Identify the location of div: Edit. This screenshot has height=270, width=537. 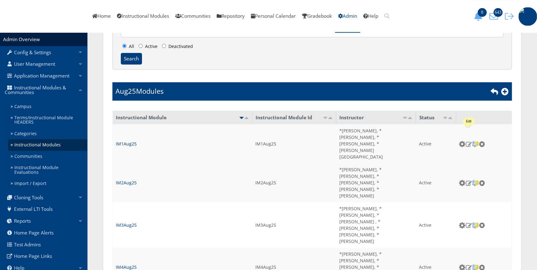
(468, 121).